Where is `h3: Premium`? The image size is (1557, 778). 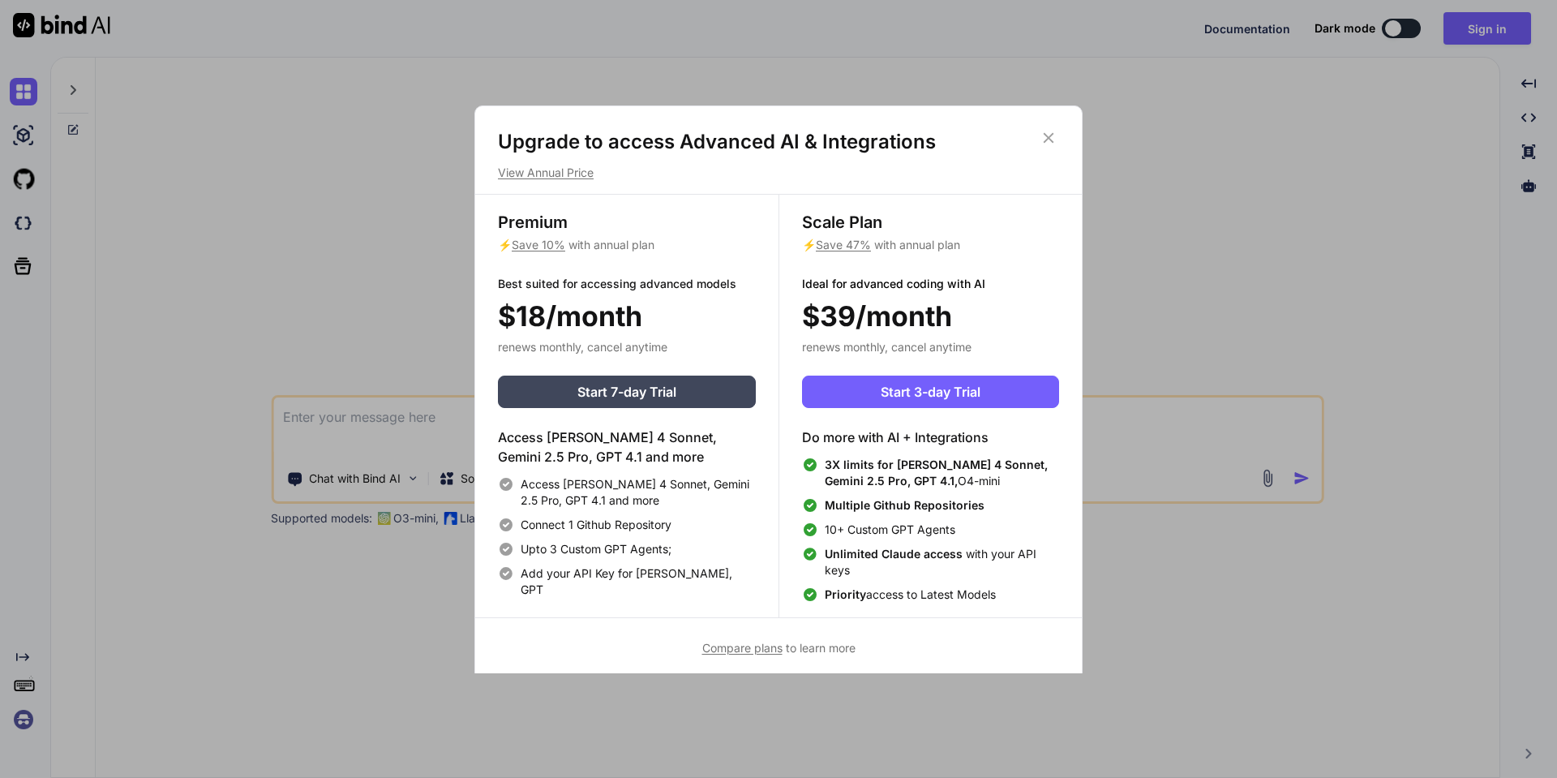
h3: Premium is located at coordinates (627, 222).